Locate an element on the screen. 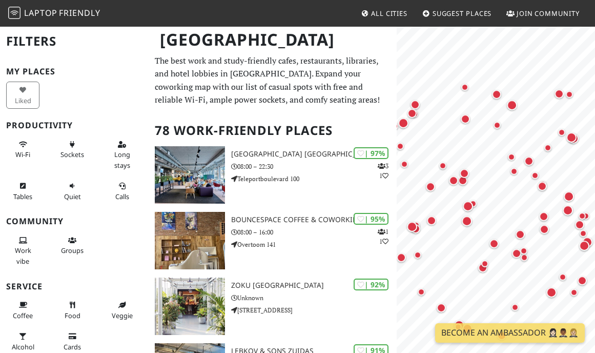 The image size is (595, 353). p: Overtoom 141 is located at coordinates (314, 244).